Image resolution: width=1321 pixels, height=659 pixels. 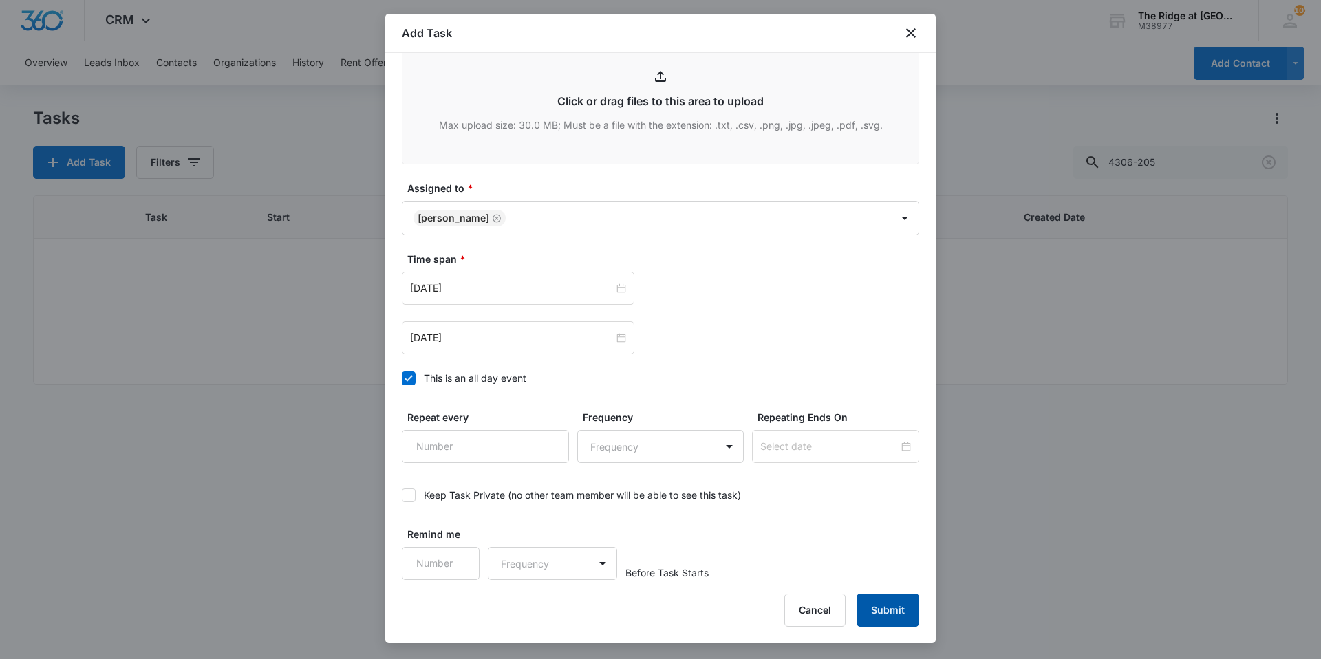 What do you see at coordinates (911, 33) in the screenshot?
I see `button: close` at bounding box center [911, 33].